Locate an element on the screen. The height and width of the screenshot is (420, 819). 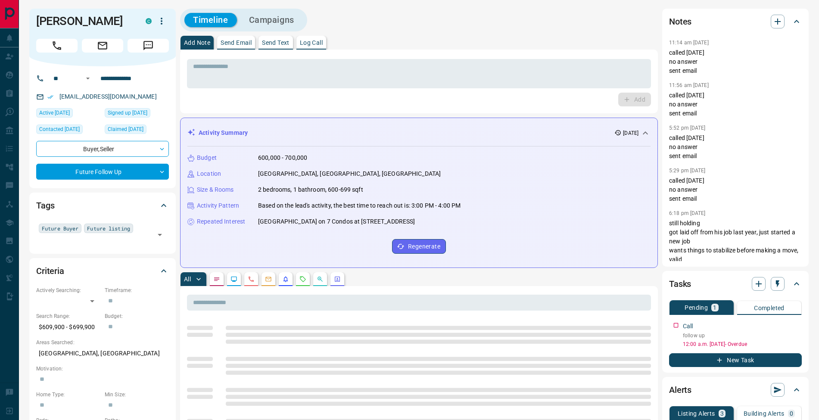
p: Location is located at coordinates (209, 174).